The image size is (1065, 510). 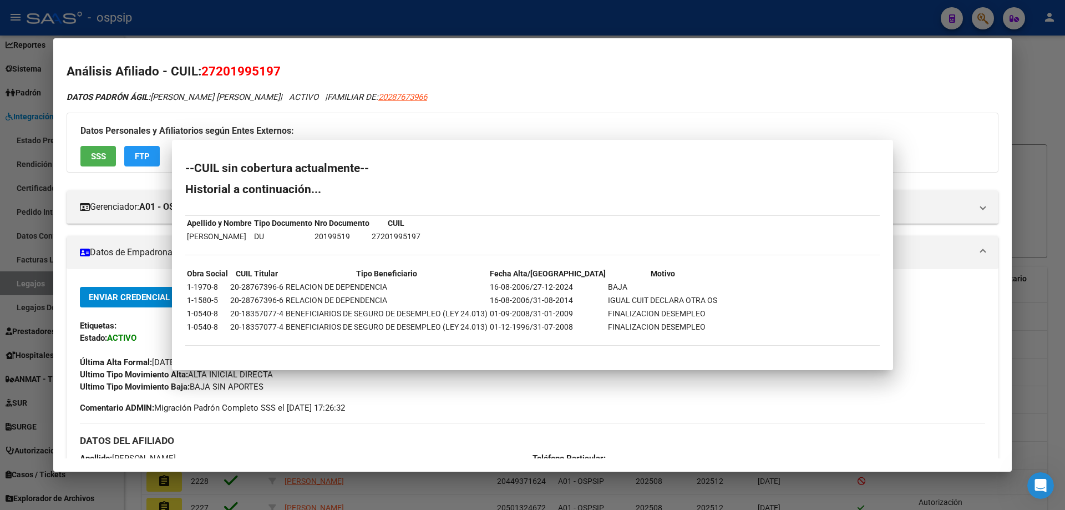 What do you see at coordinates (377, 97) in the screenshot?
I see `span: FAMILIAR DE:` at bounding box center [377, 97].